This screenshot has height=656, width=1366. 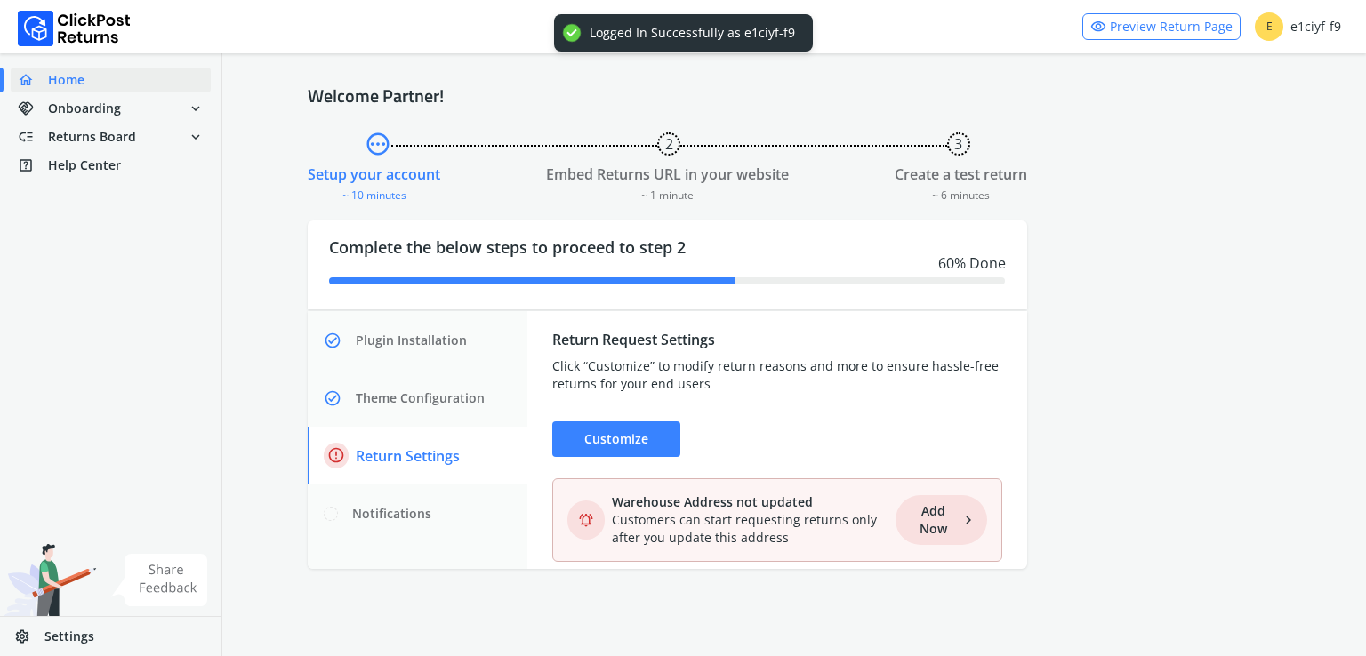 I want to click on div: Return Request Settings, so click(x=776, y=340).